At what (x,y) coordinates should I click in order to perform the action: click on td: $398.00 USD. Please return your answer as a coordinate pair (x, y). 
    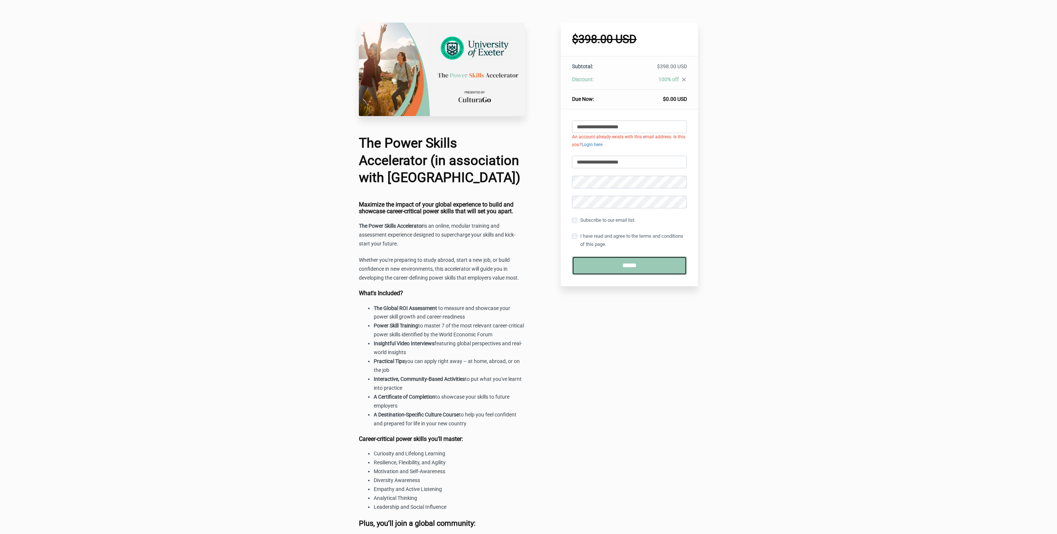
    Looking at the image, I should click on (654, 69).